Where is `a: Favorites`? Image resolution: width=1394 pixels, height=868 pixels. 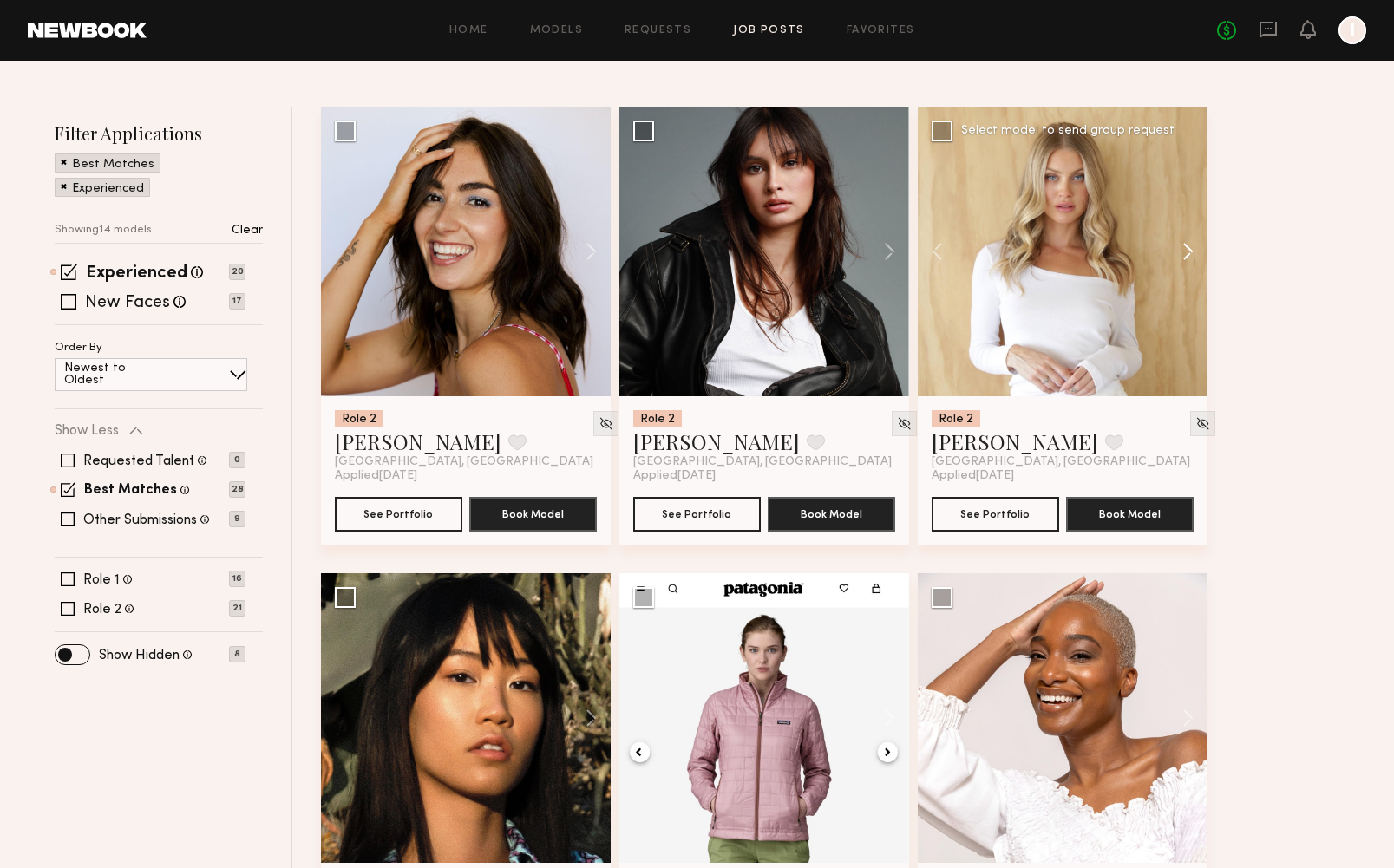
a: Favorites is located at coordinates (880, 30).